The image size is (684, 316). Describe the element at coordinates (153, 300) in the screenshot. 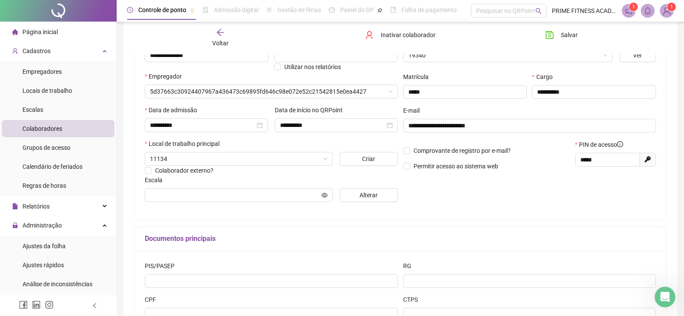

I see `label: CPF` at that location.